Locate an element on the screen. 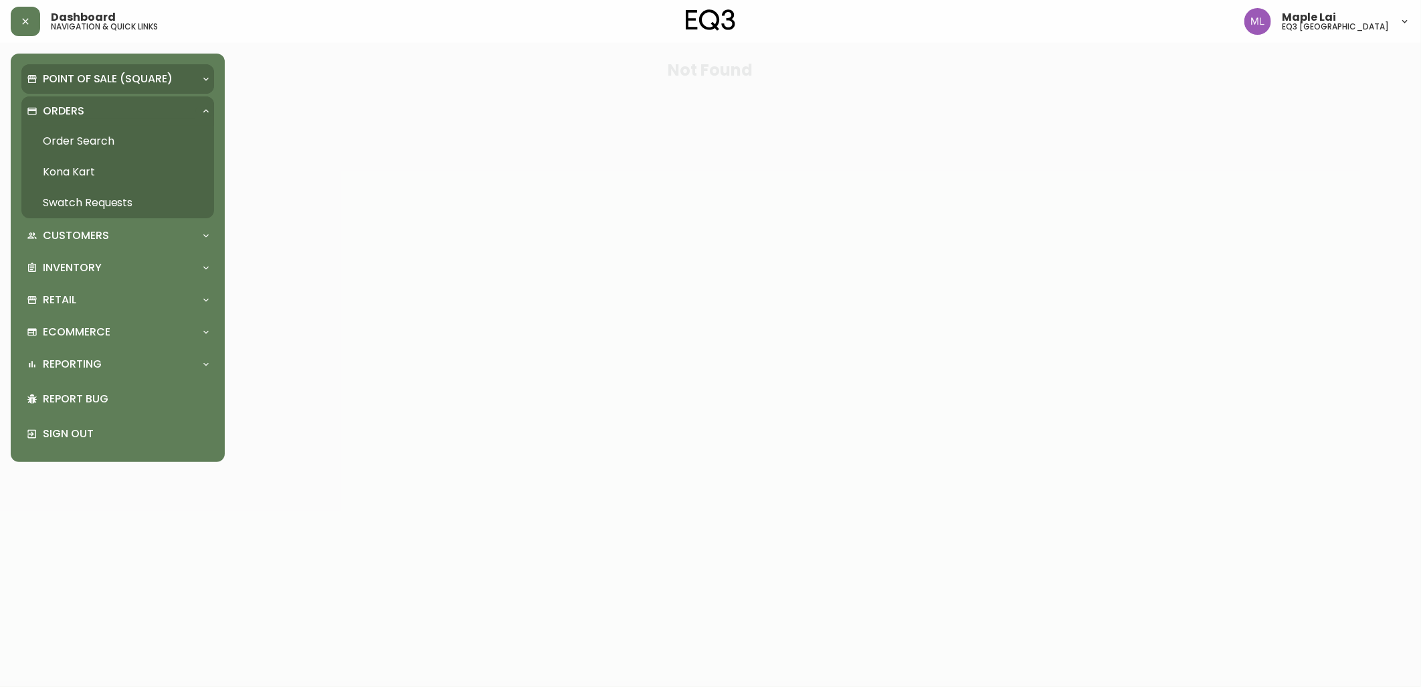  p: Orders is located at coordinates (64, 111).